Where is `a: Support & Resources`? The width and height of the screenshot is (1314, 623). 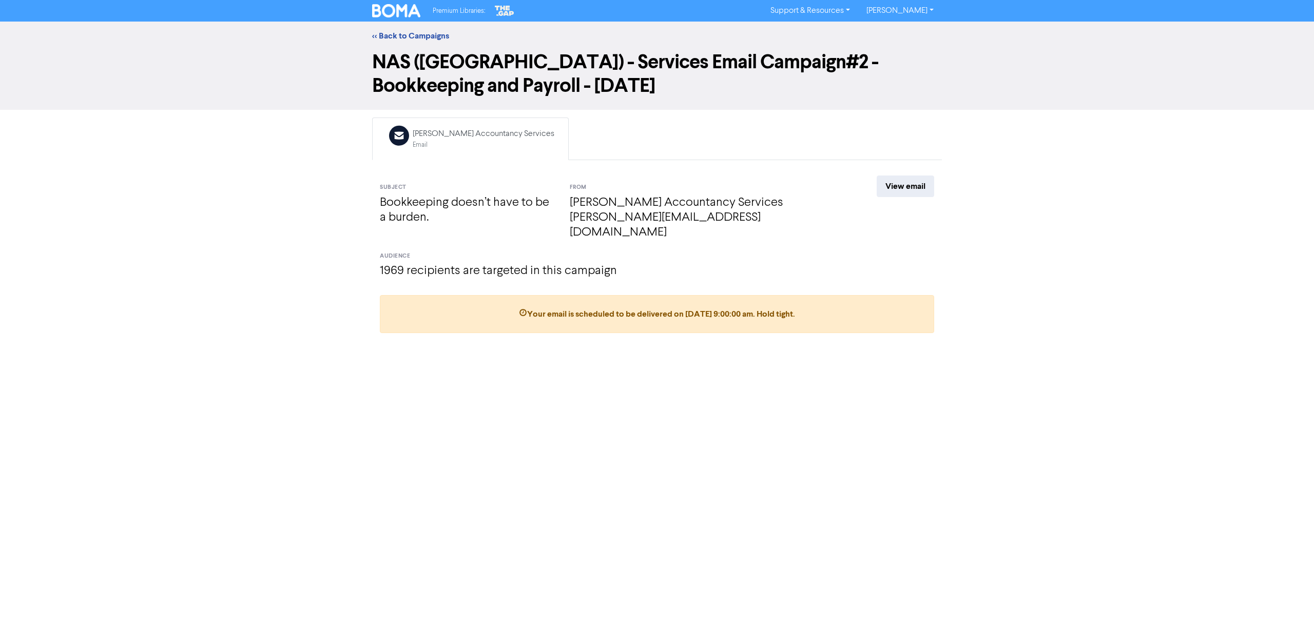 a: Support & Resources is located at coordinates (810, 11).